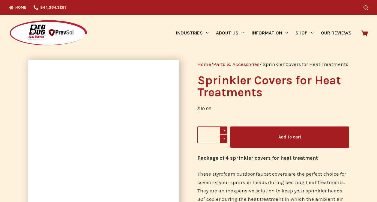  What do you see at coordinates (366, 8) in the screenshot?
I see `button: Search` at bounding box center [366, 8].